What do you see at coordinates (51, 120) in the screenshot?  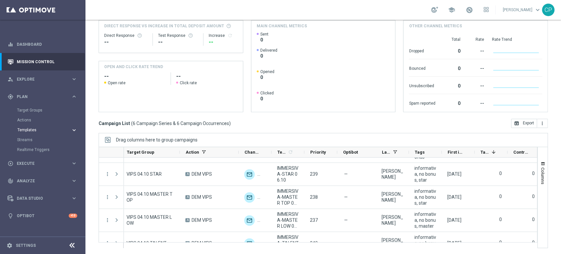 I see `div: Actions` at bounding box center [51, 120].